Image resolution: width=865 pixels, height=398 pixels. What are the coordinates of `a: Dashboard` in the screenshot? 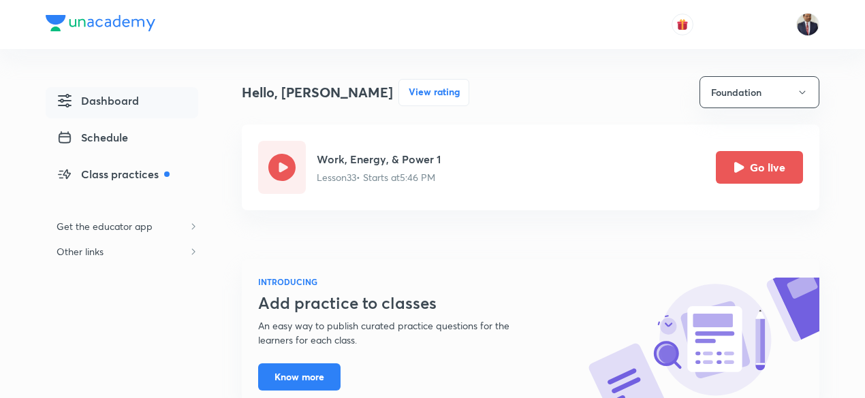 It's located at (122, 103).